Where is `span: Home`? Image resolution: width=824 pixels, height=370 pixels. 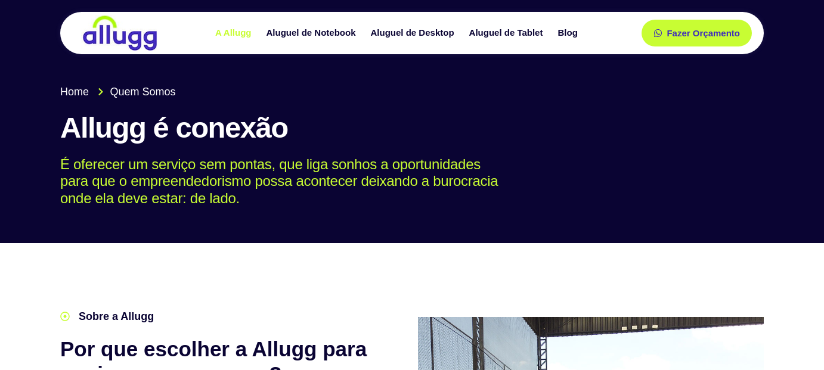
span: Home is located at coordinates (75, 92).